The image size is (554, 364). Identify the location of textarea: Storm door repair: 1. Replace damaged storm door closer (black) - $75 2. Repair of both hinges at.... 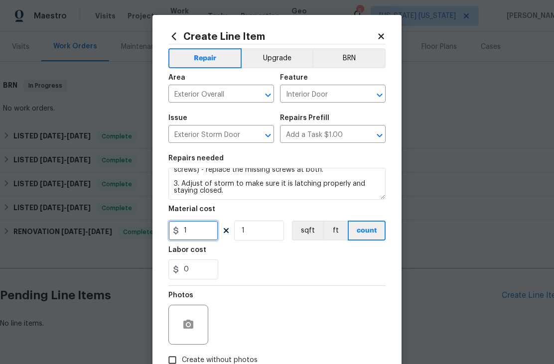
(277, 184).